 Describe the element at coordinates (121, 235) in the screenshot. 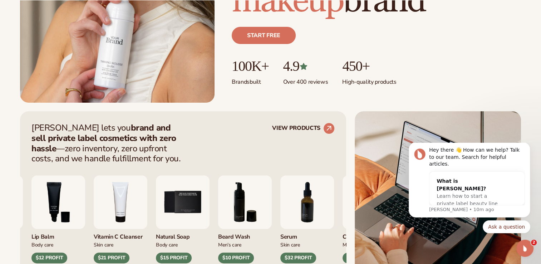

I see `div: Vitamin C Cleanser` at that location.